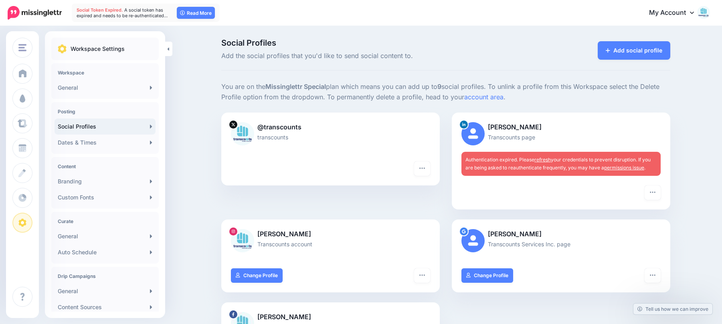 This screenshot has height=324, width=722. What do you see at coordinates (439, 87) in the screenshot?
I see `b: 9` at bounding box center [439, 87].